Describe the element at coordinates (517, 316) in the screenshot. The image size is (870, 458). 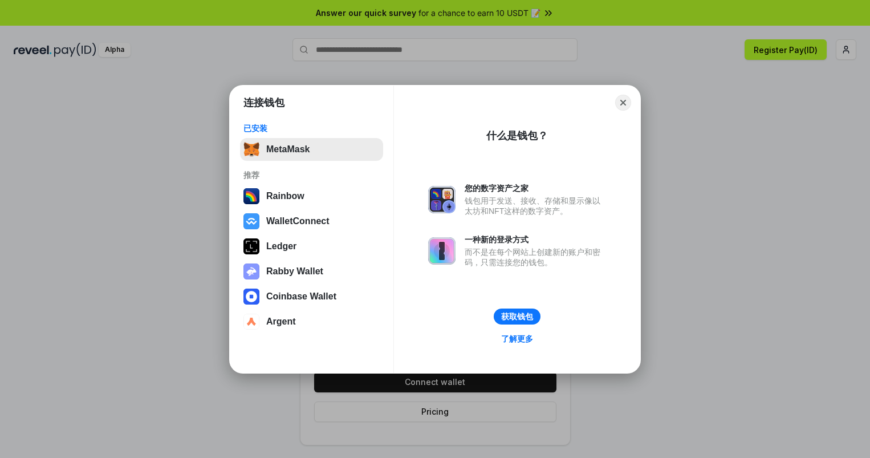
I see `div: 获取钱包` at that location.